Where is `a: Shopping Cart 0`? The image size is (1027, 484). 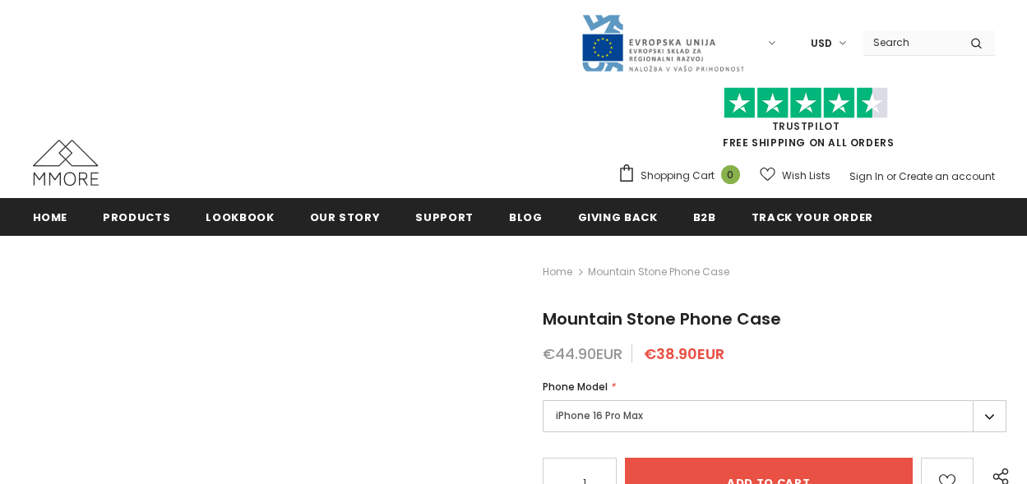
a: Shopping Cart 0 is located at coordinates (682, 176).